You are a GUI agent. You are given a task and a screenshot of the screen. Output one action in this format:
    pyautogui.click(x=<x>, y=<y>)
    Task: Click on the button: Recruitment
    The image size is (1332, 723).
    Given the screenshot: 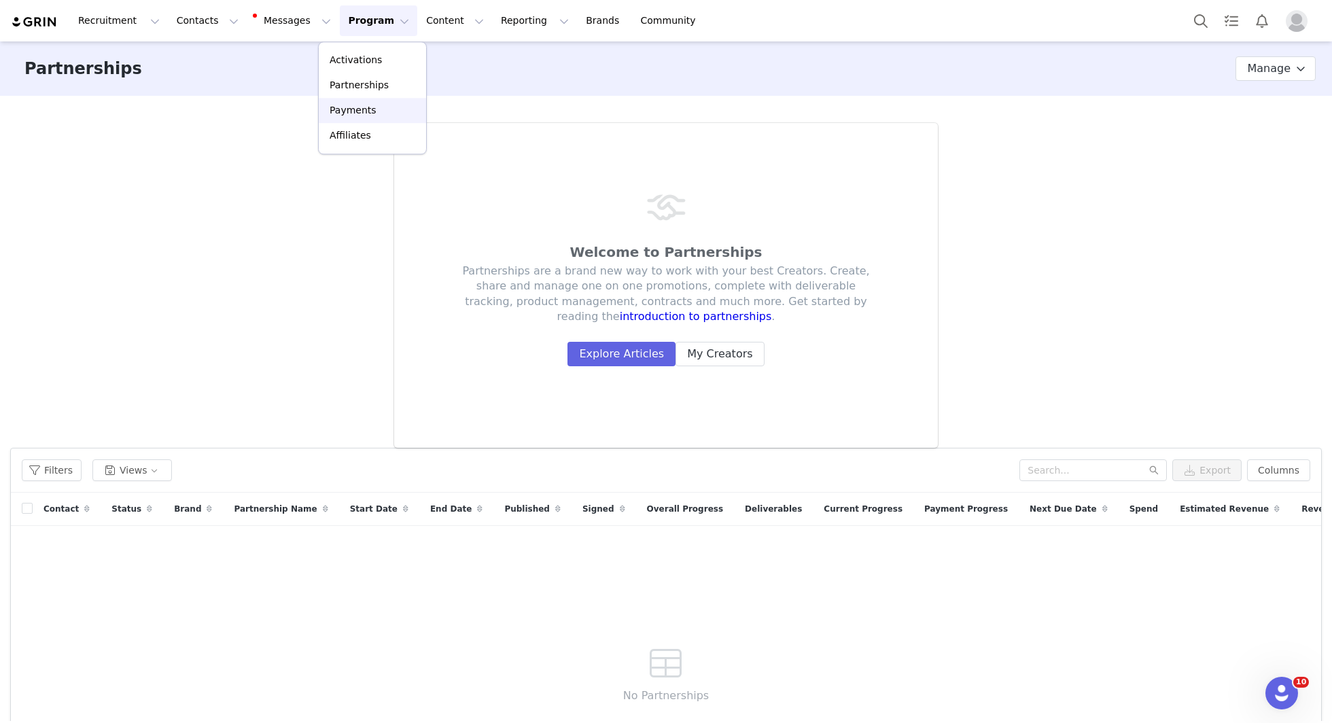 What is the action you would take?
    pyautogui.click(x=119, y=20)
    